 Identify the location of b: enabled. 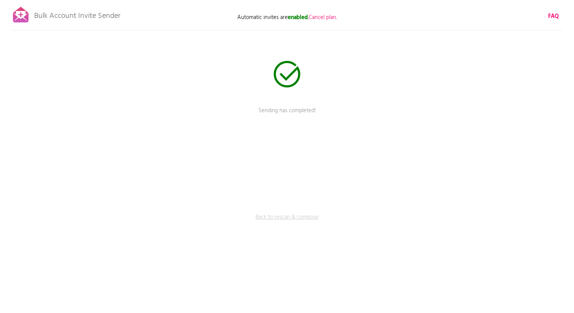
(298, 17).